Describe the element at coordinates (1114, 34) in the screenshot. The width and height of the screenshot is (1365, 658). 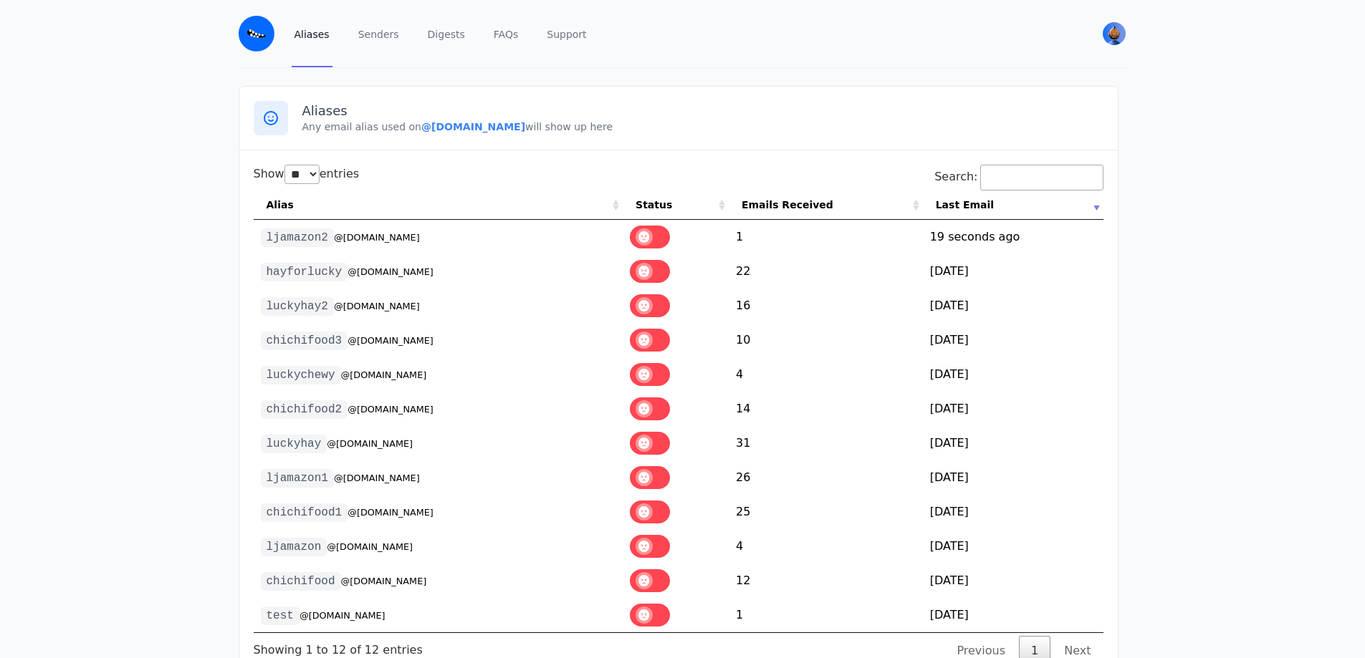
I see `img: Lj's Avatar` at that location.